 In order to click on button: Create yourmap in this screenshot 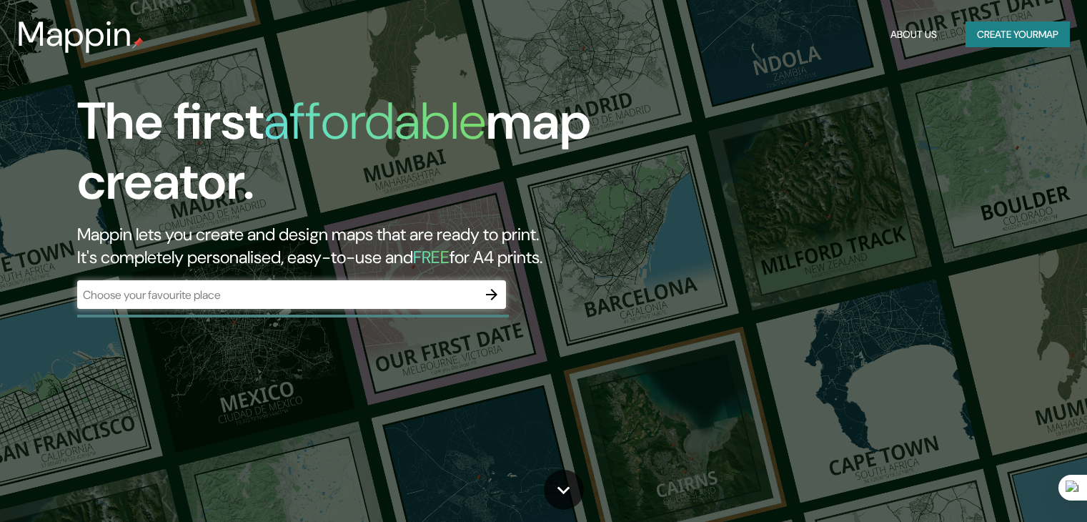, I will do `click(1018, 34)`.